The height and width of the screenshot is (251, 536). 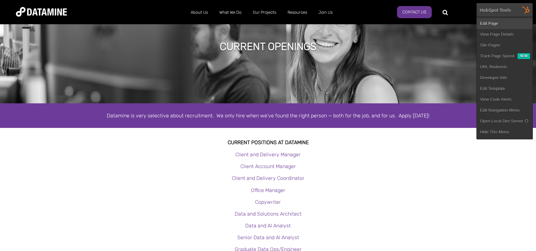 I want to click on div: Datamine is very selective about recruitment. We only hire when we've found the right person — bo..., so click(x=268, y=115).